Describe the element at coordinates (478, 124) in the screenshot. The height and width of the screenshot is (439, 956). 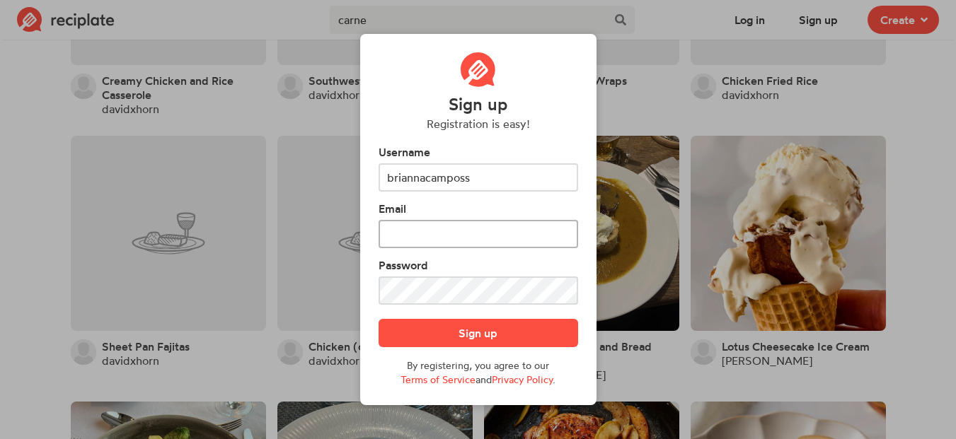
I see `h6: Registration is easy!` at that location.